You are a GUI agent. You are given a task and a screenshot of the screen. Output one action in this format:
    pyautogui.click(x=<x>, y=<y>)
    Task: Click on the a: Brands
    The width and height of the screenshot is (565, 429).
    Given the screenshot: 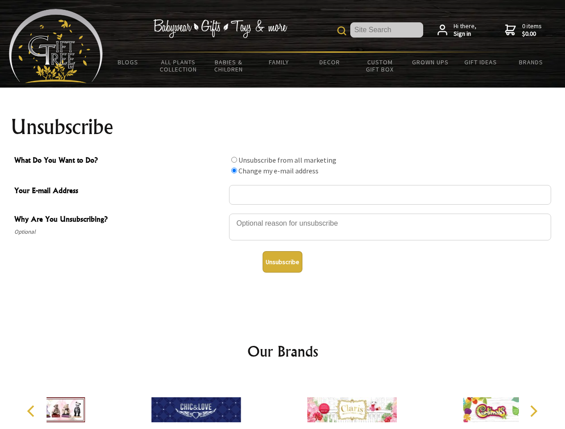 What is the action you would take?
    pyautogui.click(x=531, y=62)
    